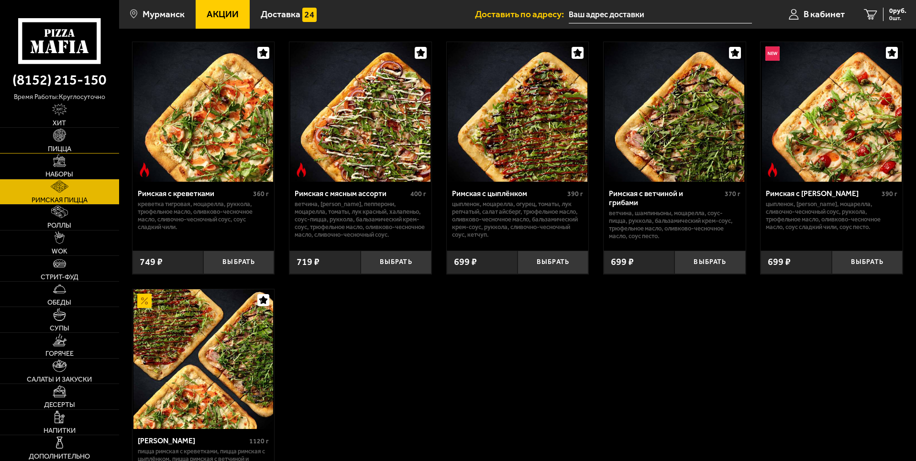 This screenshot has height=461, width=916. Describe the element at coordinates (259, 441) in the screenshot. I see `span: 1120 г` at that location.